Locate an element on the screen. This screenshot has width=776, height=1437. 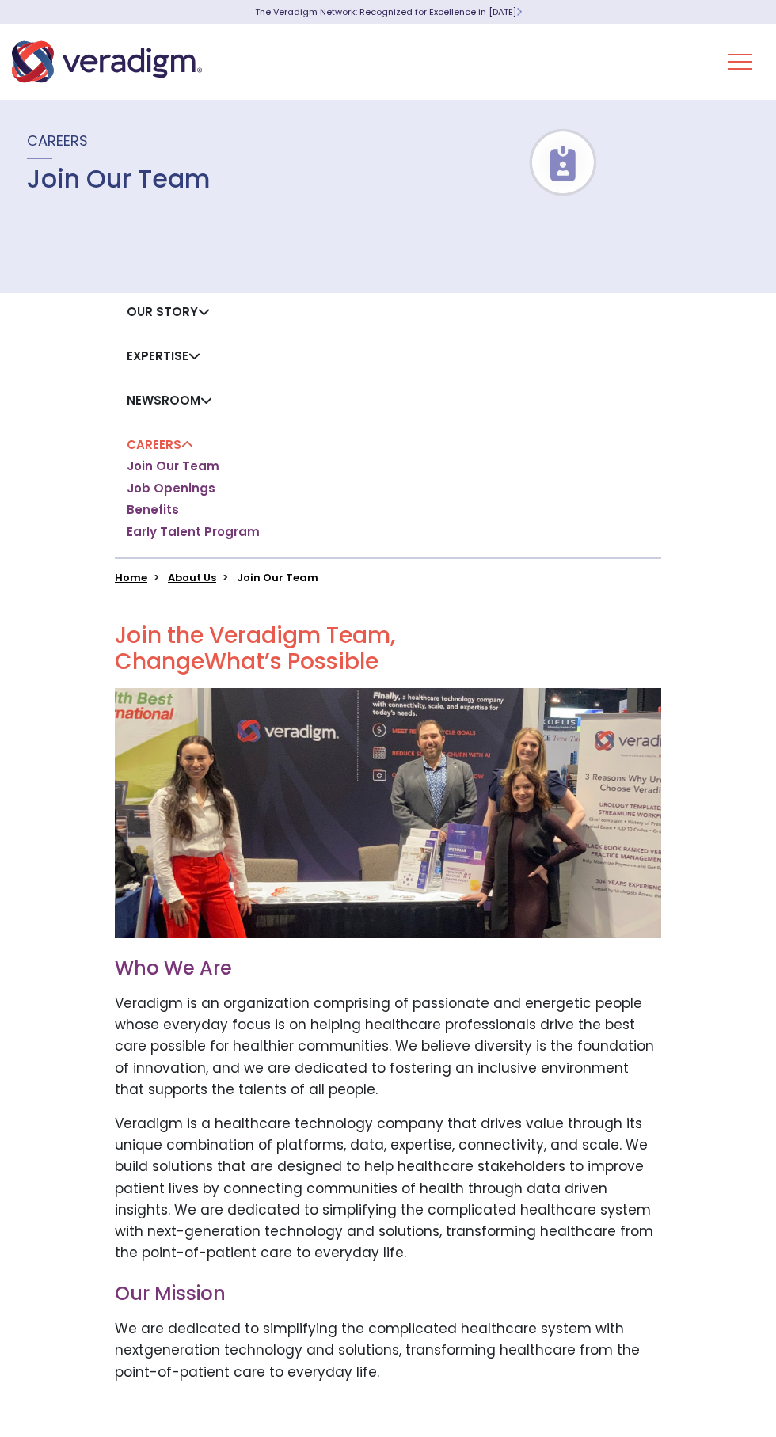
h3: Who We Are is located at coordinates (388, 968).